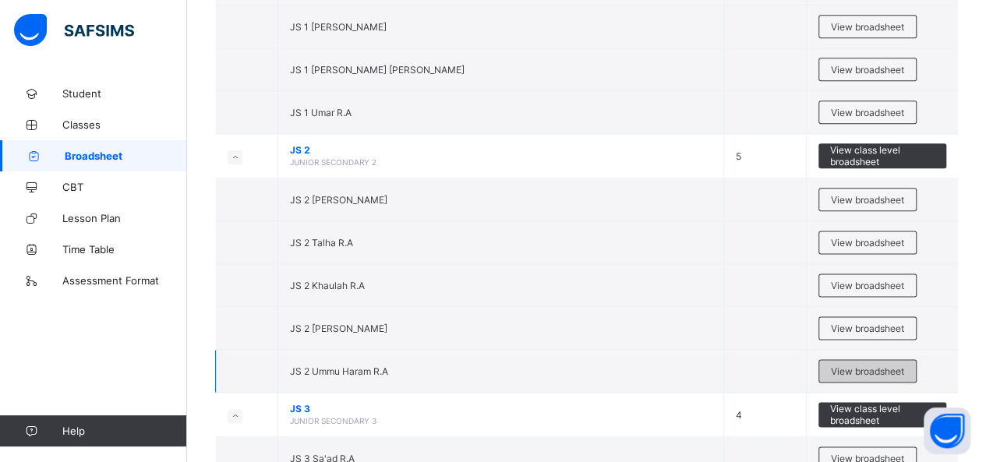 This screenshot has height=462, width=986. Describe the element at coordinates (125, 187) in the screenshot. I see `span: CBT` at that location.